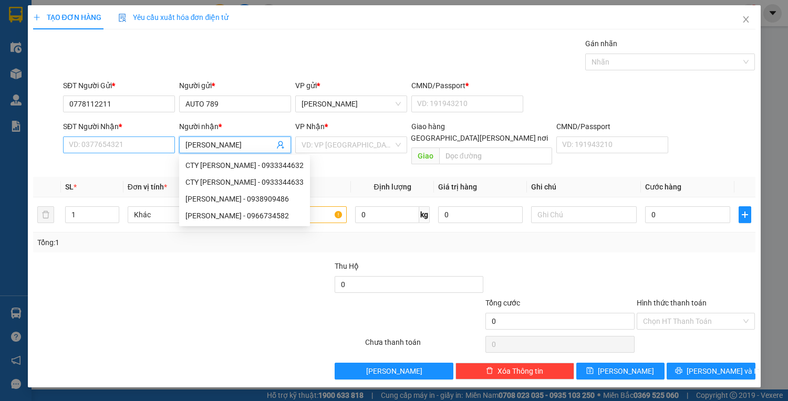 Image resolution: width=788 pixels, height=401 pixels. Describe the element at coordinates (746, 20) in the screenshot. I see `button: Close` at that location.